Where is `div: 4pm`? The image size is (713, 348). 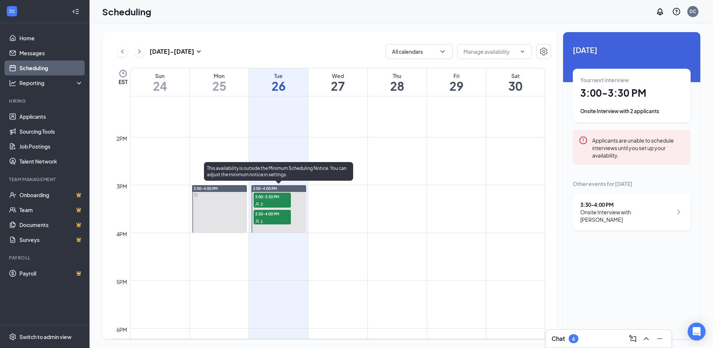
div: 4pm is located at coordinates (122, 234).